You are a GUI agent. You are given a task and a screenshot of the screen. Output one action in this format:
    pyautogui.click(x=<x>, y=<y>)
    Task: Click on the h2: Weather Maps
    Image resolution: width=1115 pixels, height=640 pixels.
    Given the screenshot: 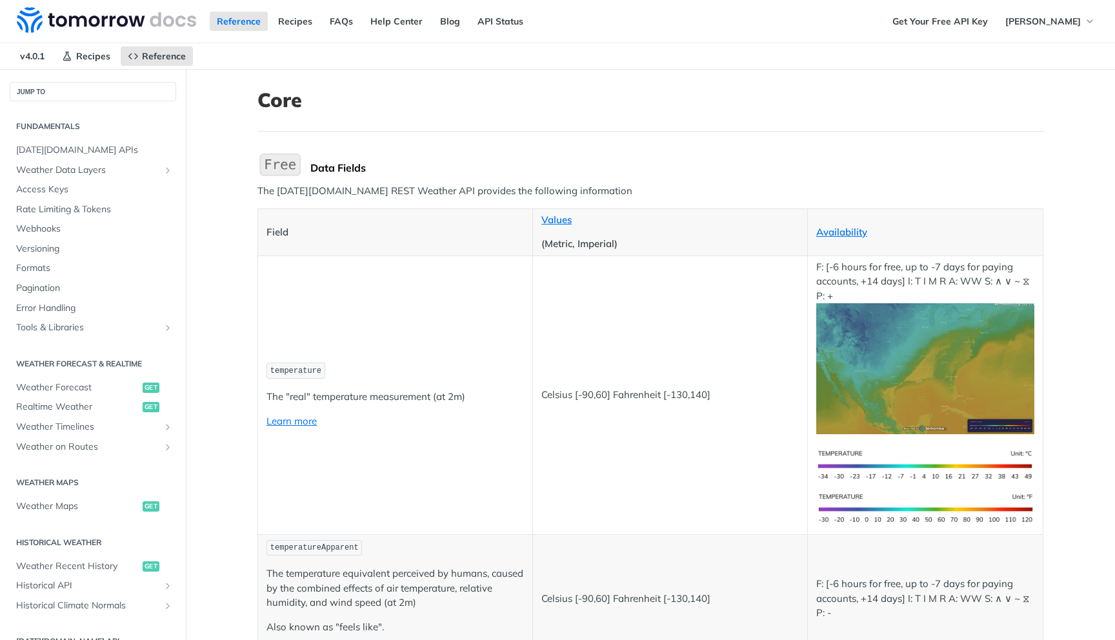 What is the action you would take?
    pyautogui.click(x=93, y=483)
    